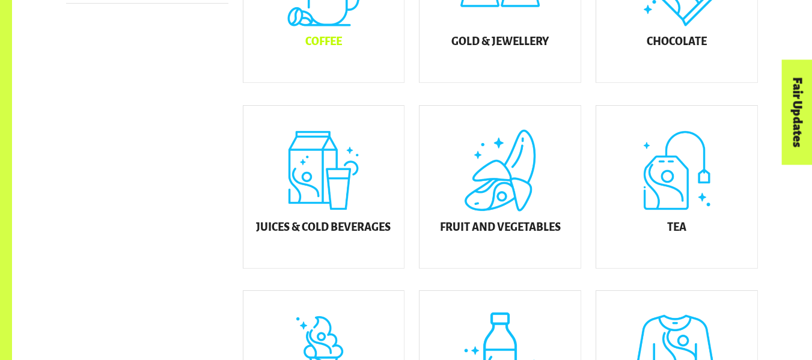 This screenshot has width=812, height=360. I want to click on h5: Chocolate, so click(677, 42).